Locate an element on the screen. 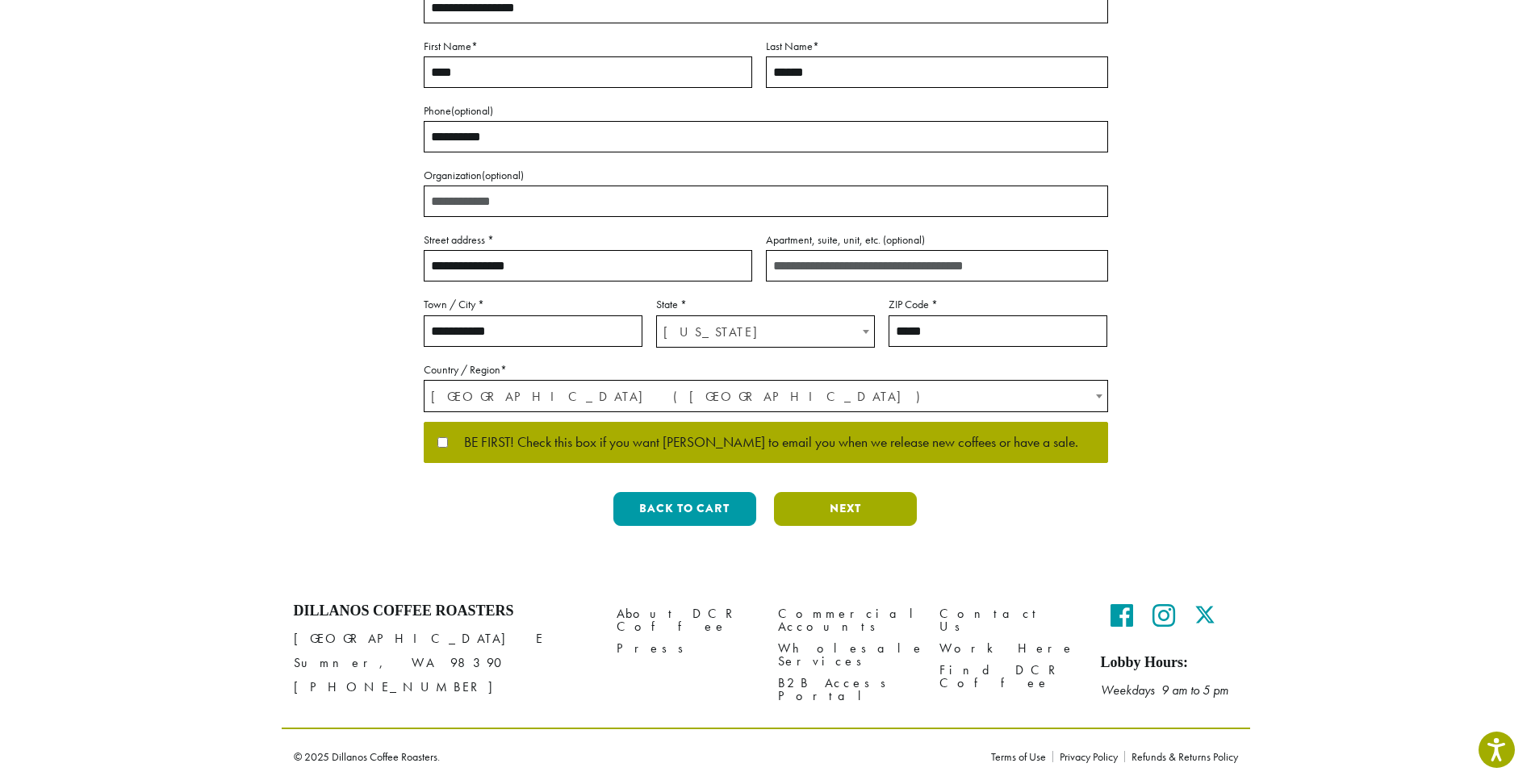  span: Washington is located at coordinates (766, 331).